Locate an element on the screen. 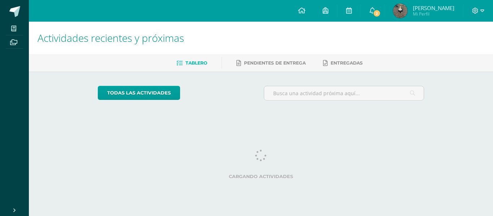 The image size is (493, 216). a: Pendientes de entrega is located at coordinates (271, 63).